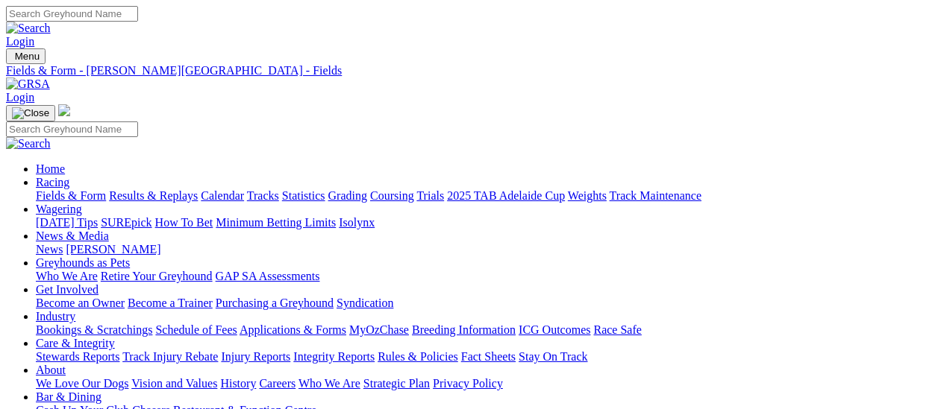 The width and height of the screenshot is (938, 409). I want to click on a: History, so click(238, 383).